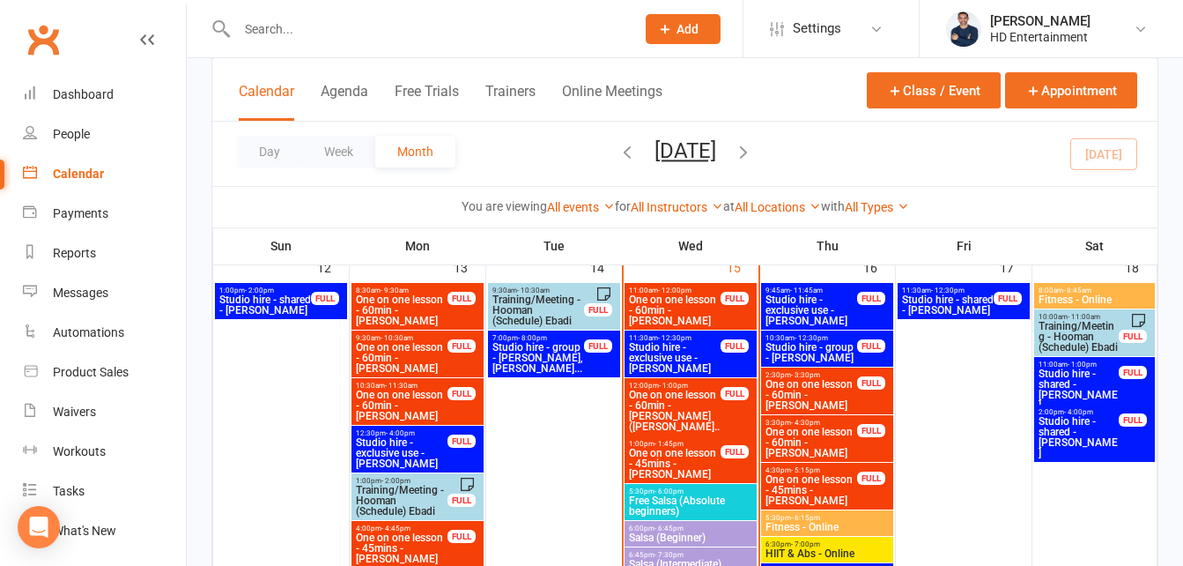 This screenshot has height=566, width=1183. Describe the element at coordinates (510, 101) in the screenshot. I see `button: Trainers` at that location.